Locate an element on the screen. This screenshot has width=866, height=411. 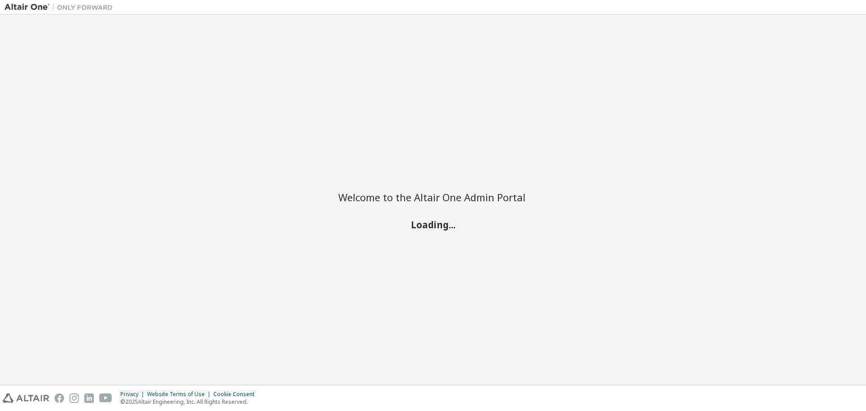
img: instagram.svg is located at coordinates (74, 398).